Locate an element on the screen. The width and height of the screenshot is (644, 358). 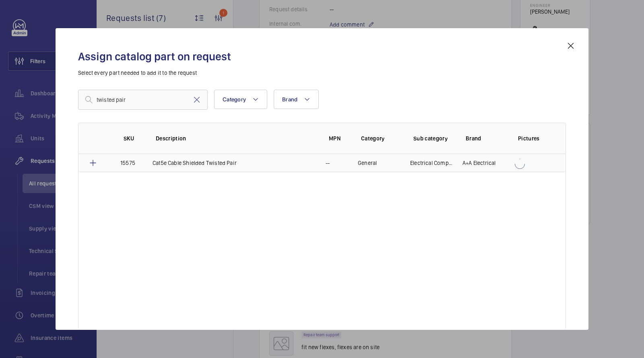
p: Electrical Component is located at coordinates (432, 163).